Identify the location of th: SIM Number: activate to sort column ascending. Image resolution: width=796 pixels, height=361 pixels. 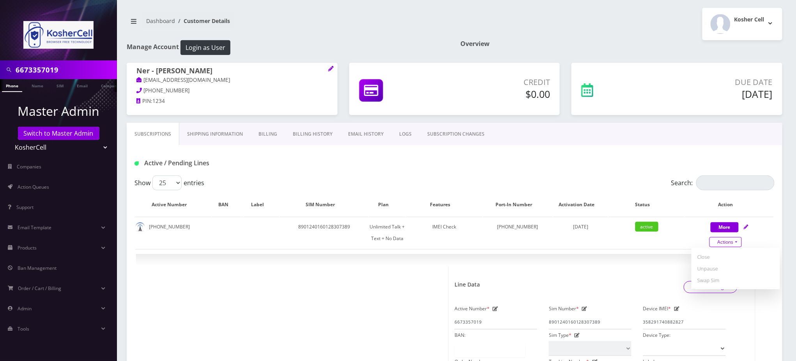
(324, 205).